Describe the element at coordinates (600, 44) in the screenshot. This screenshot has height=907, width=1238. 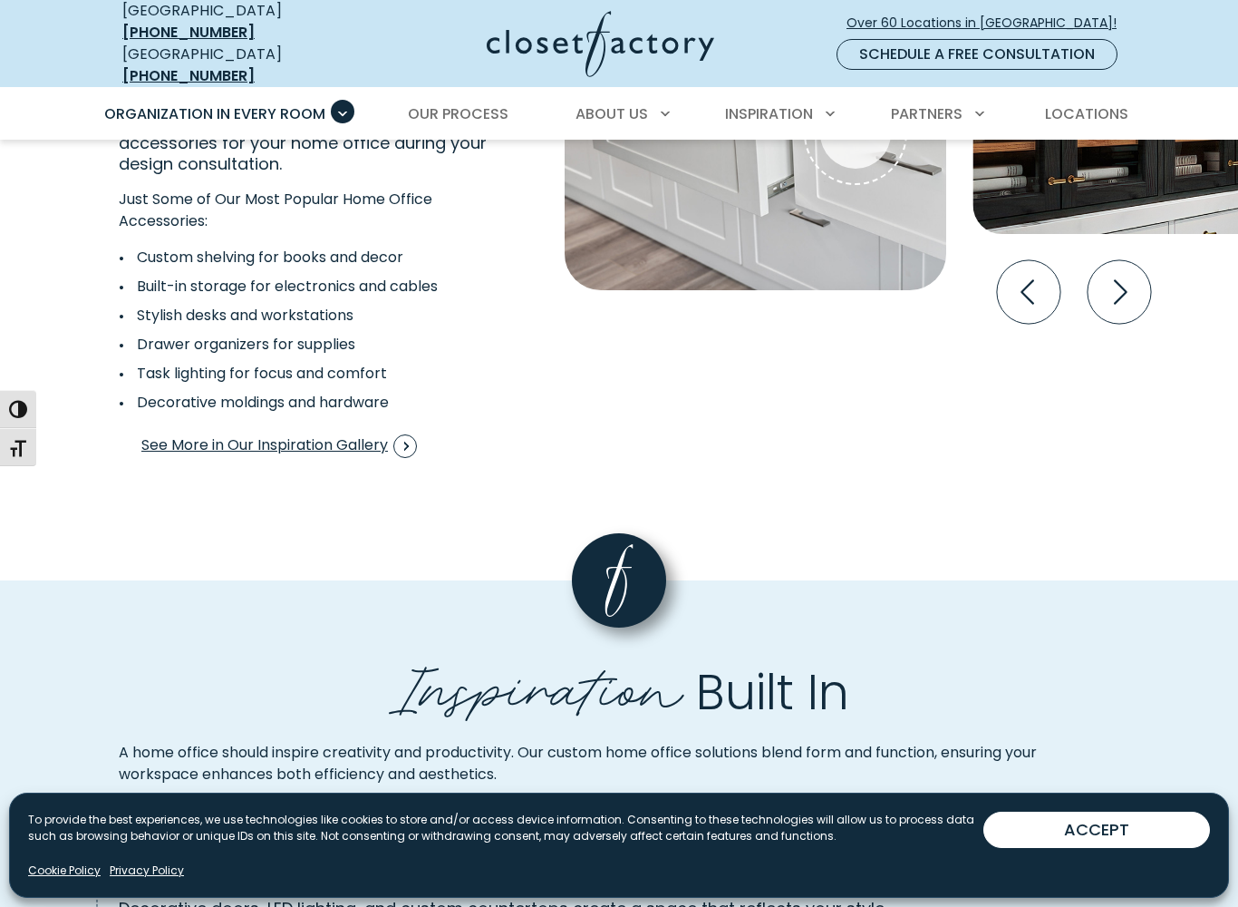
I see `img: Closet Factory Logo` at that location.